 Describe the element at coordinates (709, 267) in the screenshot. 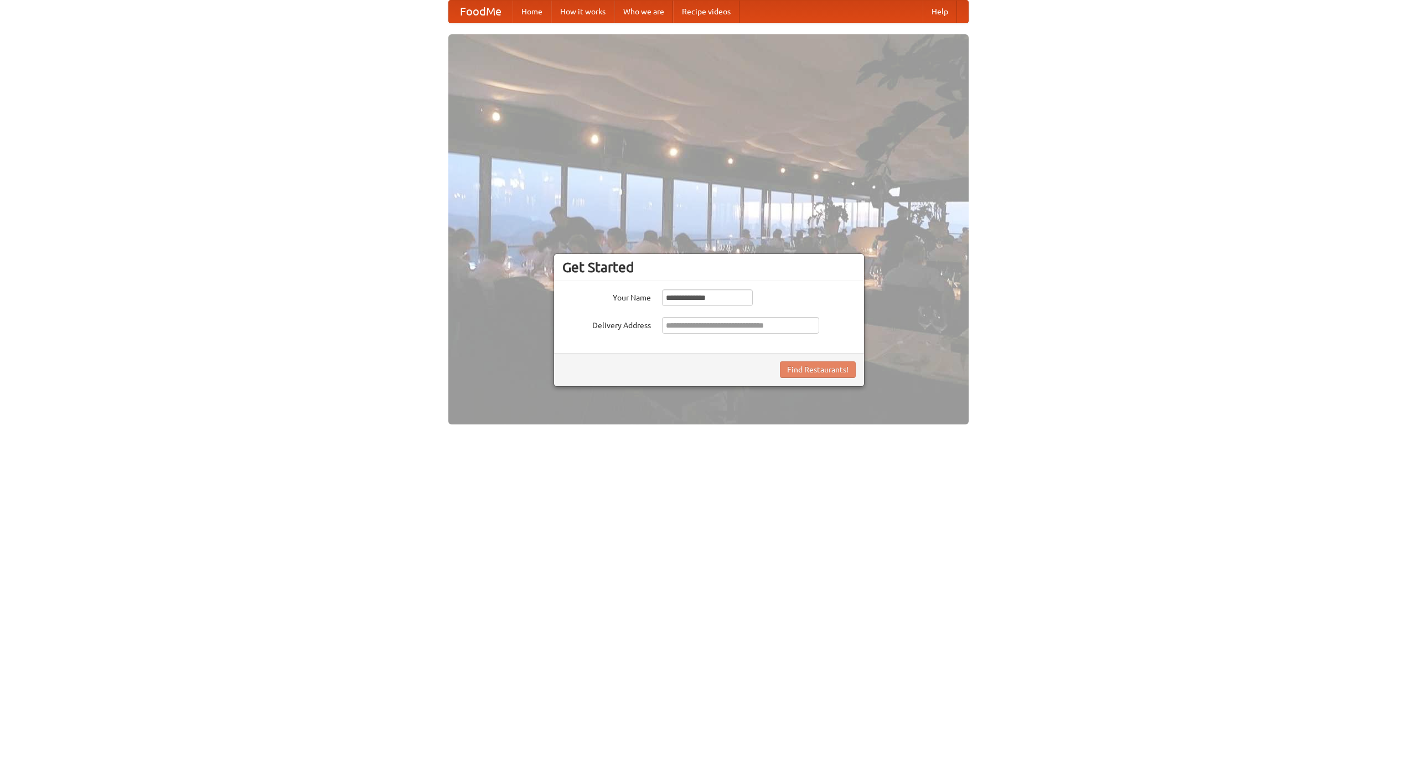

I see `h3: Get Started` at that location.